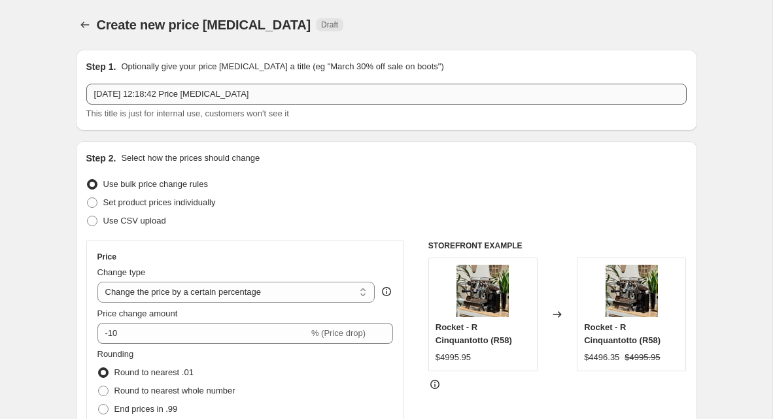 Image resolution: width=773 pixels, height=419 pixels. What do you see at coordinates (85, 25) in the screenshot?
I see `button: Price change jobs` at bounding box center [85, 25].